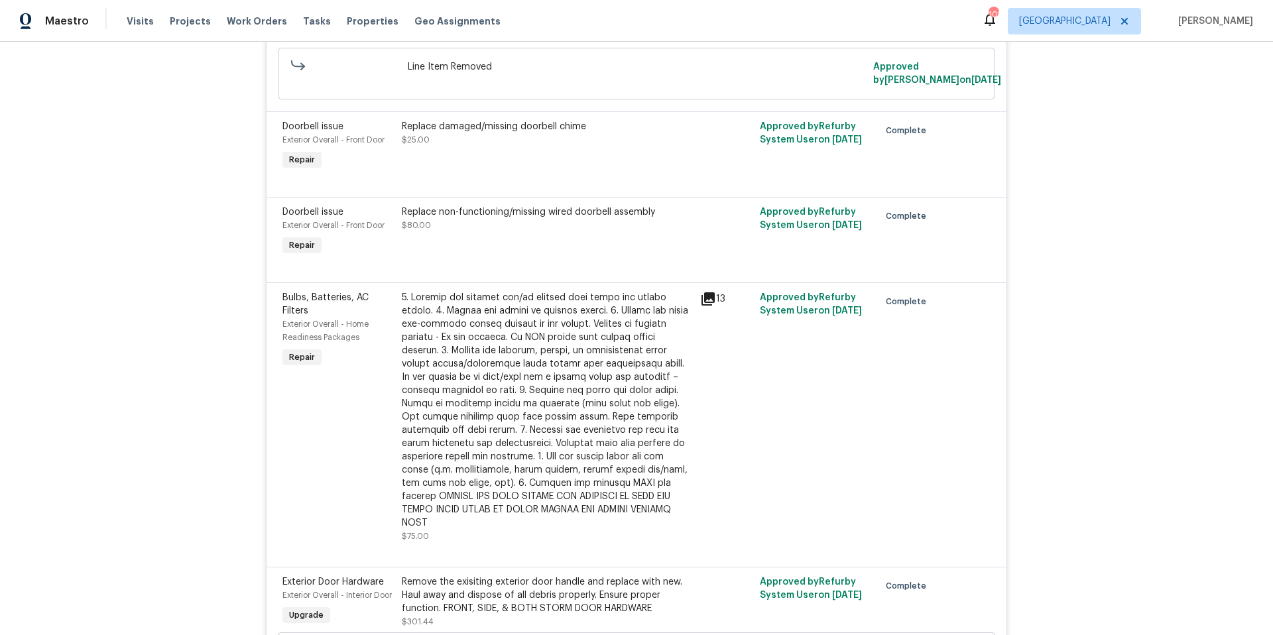 The height and width of the screenshot is (635, 1273). Describe the element at coordinates (415, 537) in the screenshot. I see `span: $75.00` at that location.